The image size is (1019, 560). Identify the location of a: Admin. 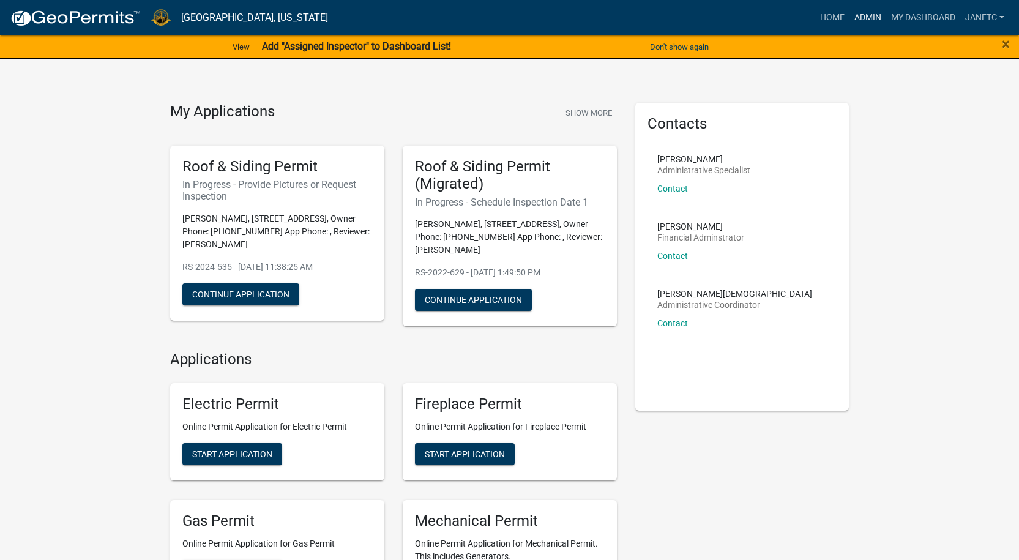
(868, 18).